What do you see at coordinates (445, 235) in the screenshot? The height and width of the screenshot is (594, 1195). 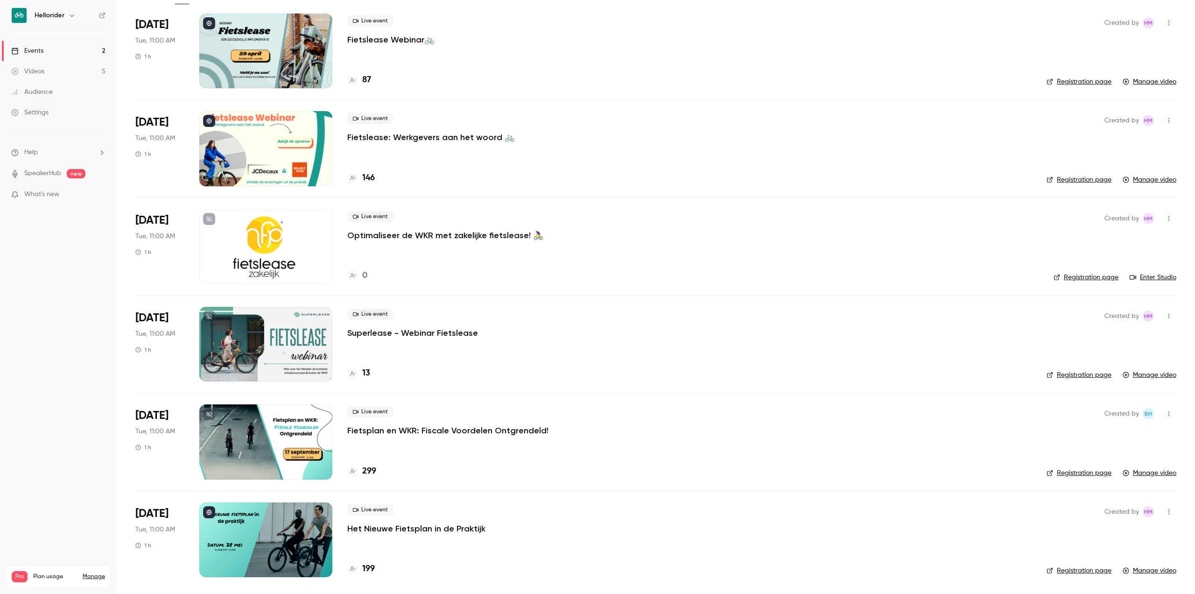 I see `a: Optimaliseer de WKR met zakelijke fietslease! 🚴‍♀️` at bounding box center [445, 235].